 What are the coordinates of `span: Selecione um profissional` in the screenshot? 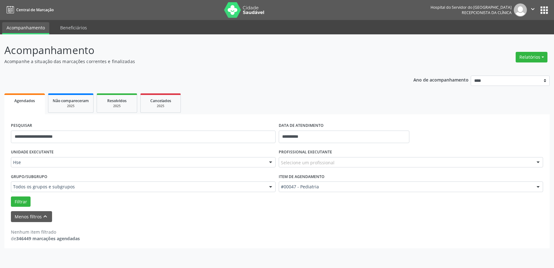 It's located at (308, 162).